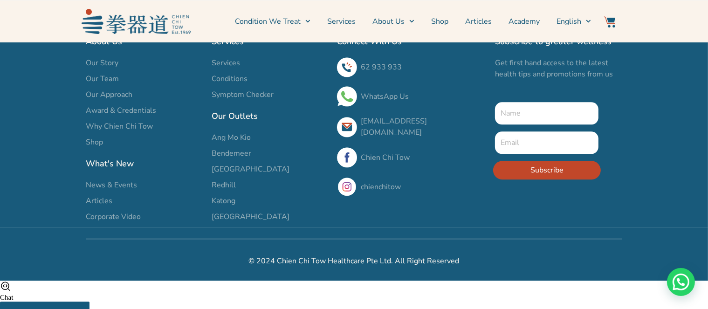 The height and width of the screenshot is (309, 708). I want to click on span: Shop, so click(95, 142).